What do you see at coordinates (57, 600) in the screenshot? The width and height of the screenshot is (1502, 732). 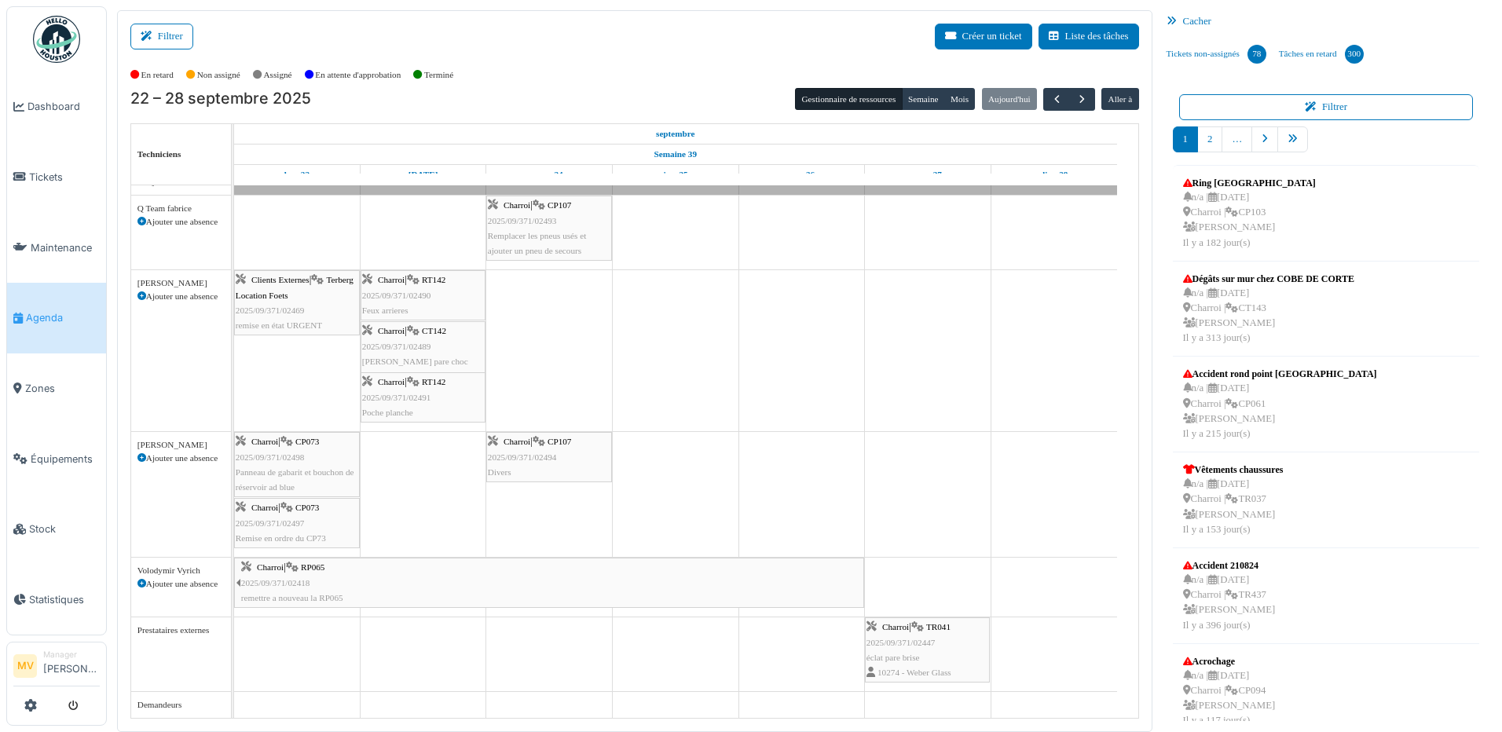 I see `a: Statistiques` at bounding box center [57, 600].